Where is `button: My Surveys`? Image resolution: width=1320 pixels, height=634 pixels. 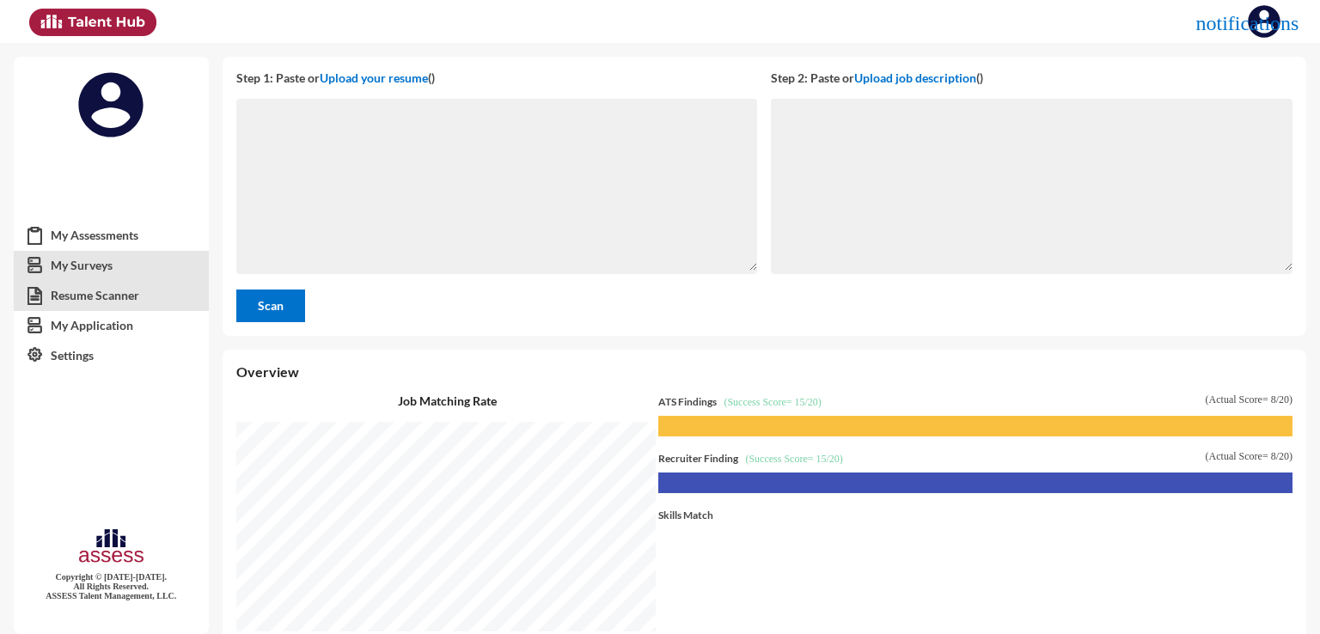
button: My Surveys is located at coordinates (111, 266).